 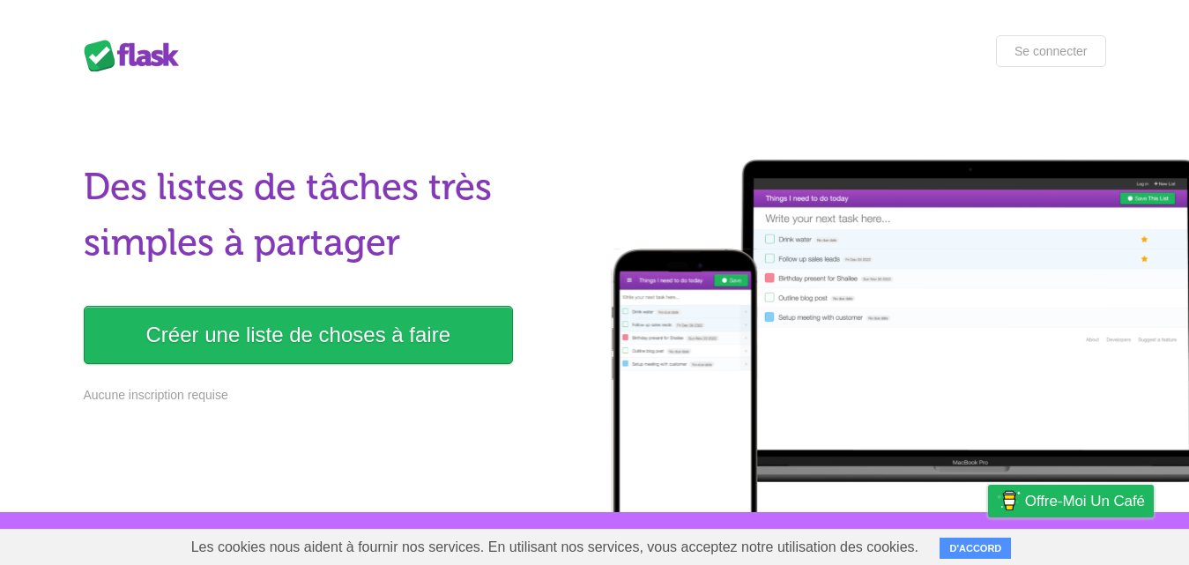 I want to click on font: Aucune inscription requise, so click(x=156, y=395).